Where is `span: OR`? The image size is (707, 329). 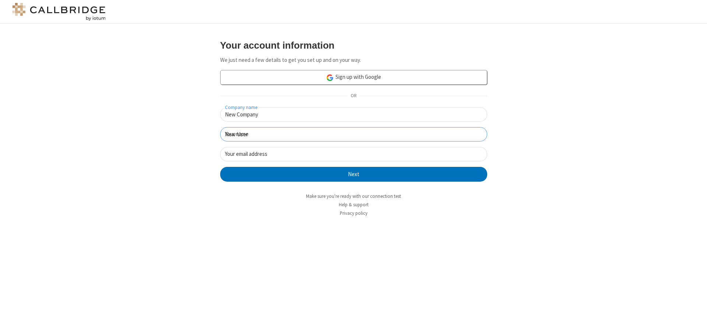 span: OR is located at coordinates (354, 96).